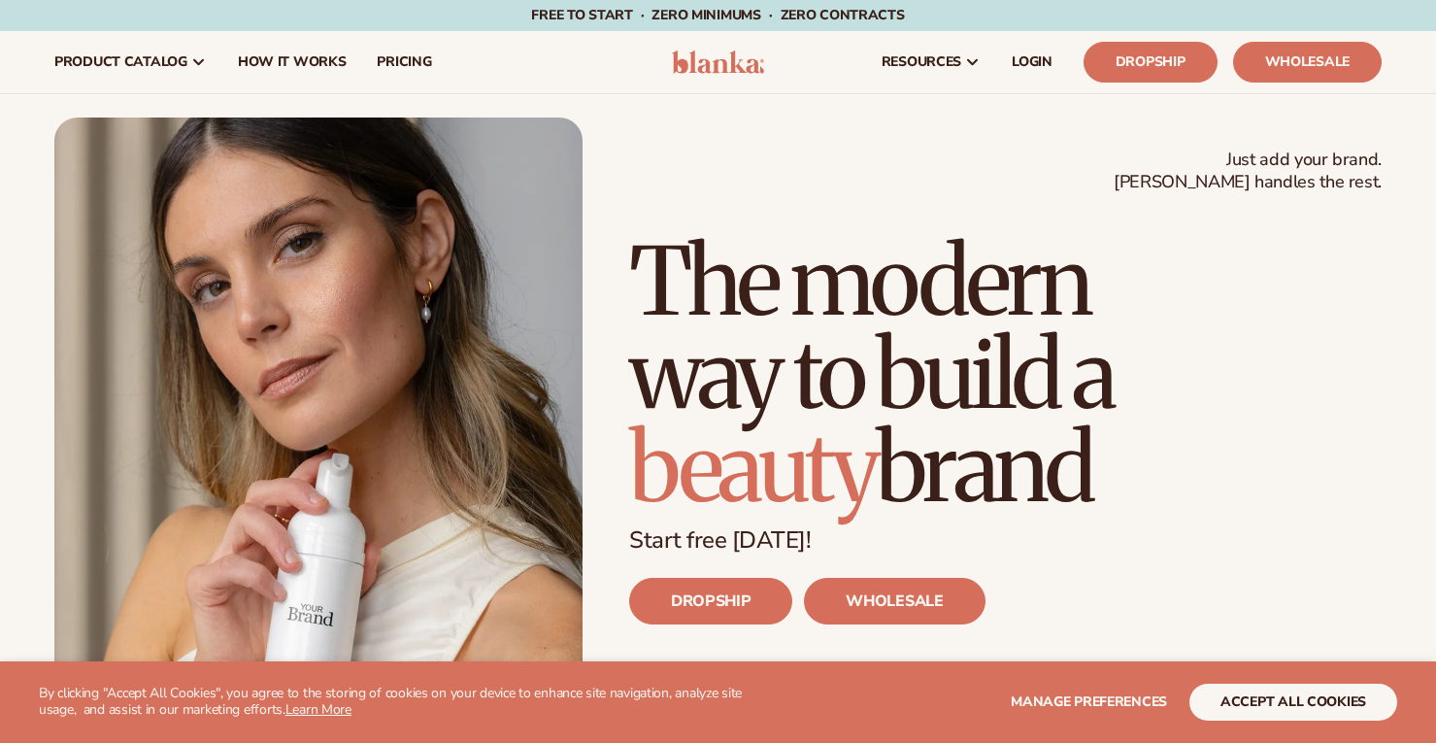  What do you see at coordinates (1089, 701) in the screenshot?
I see `span: Manage preferences` at bounding box center [1089, 701].